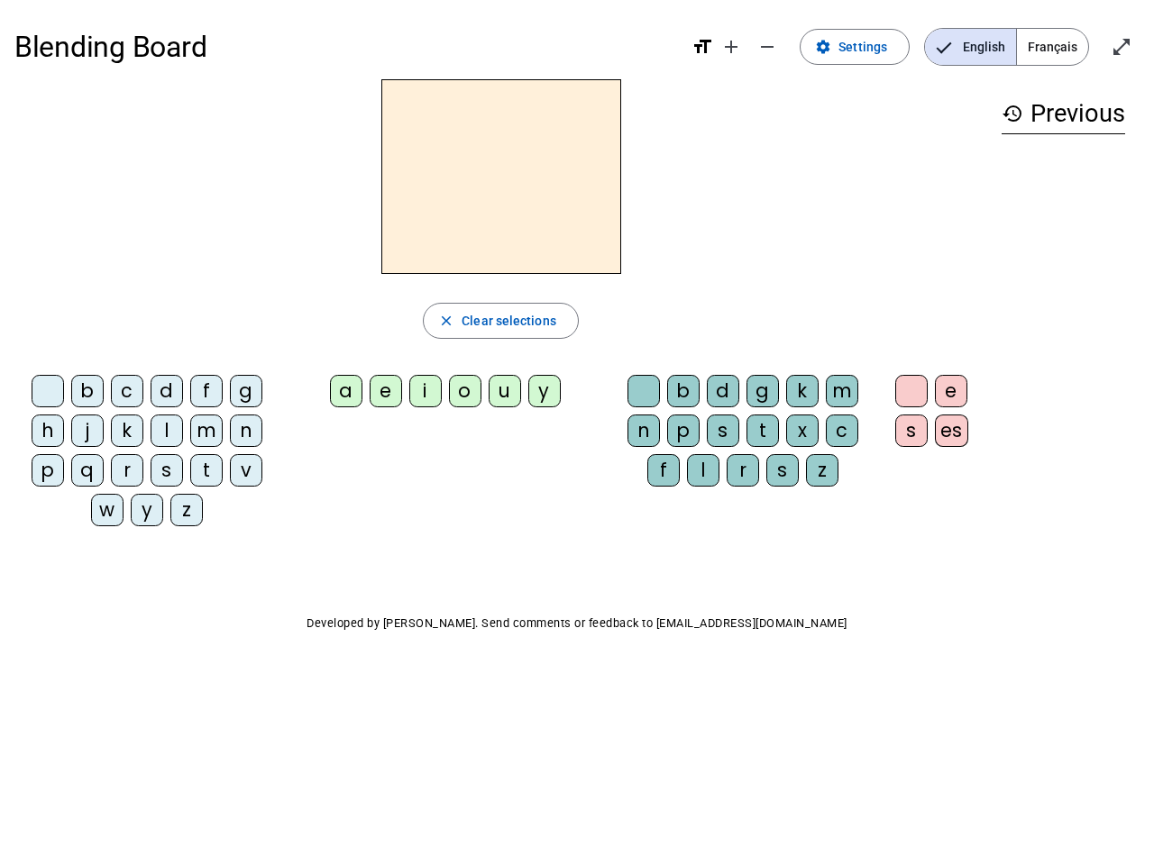  I want to click on mat-icon: open_in_full, so click(1121, 47).